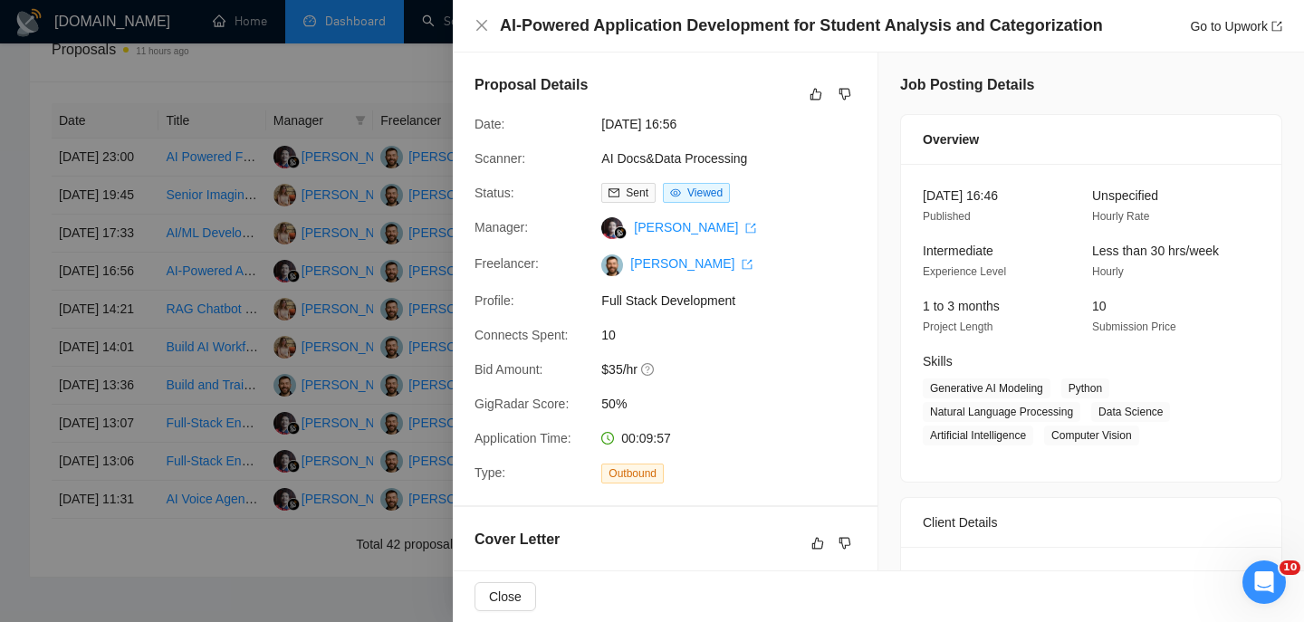  I want to click on h5: Job Posting Details, so click(967, 85).